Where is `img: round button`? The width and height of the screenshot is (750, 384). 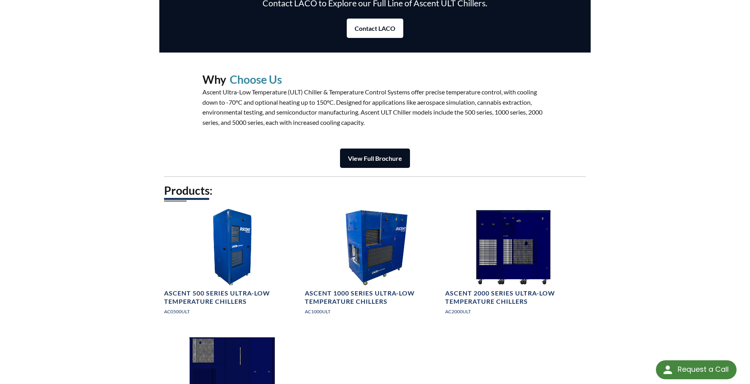 img: round button is located at coordinates (668, 370).